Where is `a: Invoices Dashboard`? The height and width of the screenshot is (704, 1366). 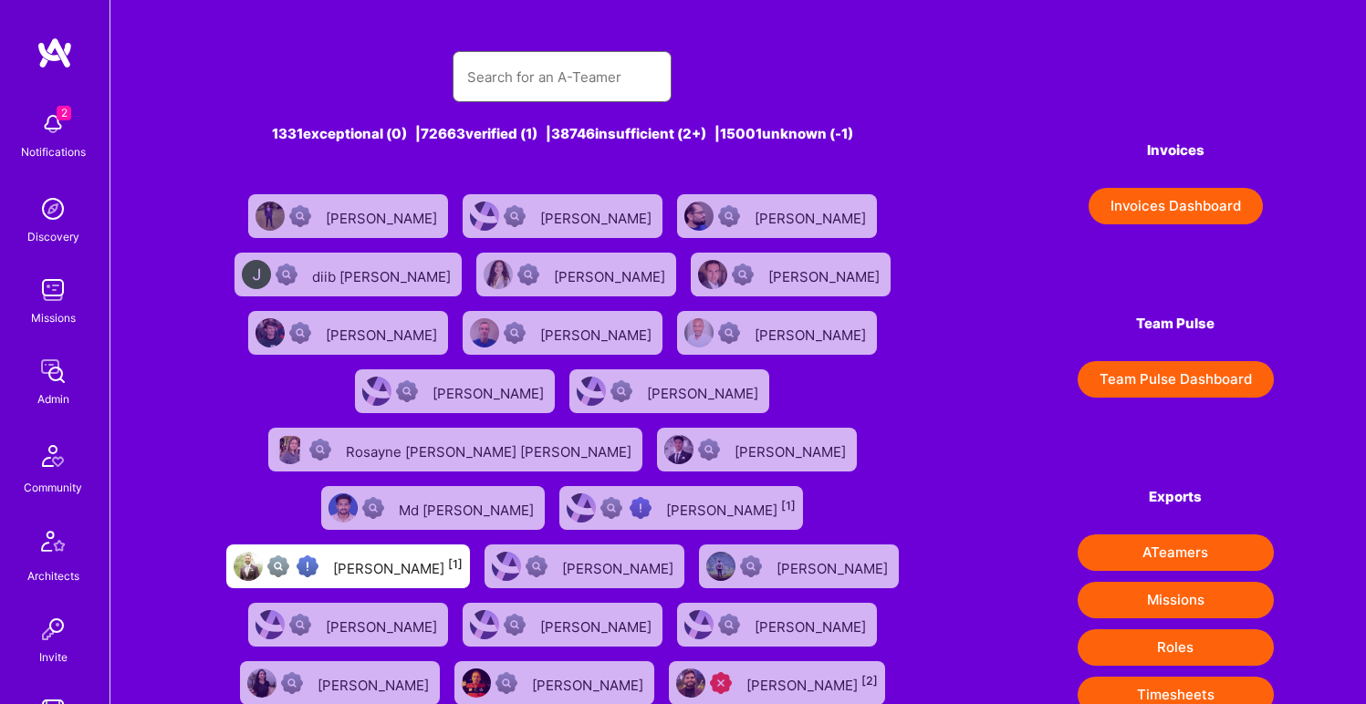
a: Invoices Dashboard is located at coordinates (1175, 206).